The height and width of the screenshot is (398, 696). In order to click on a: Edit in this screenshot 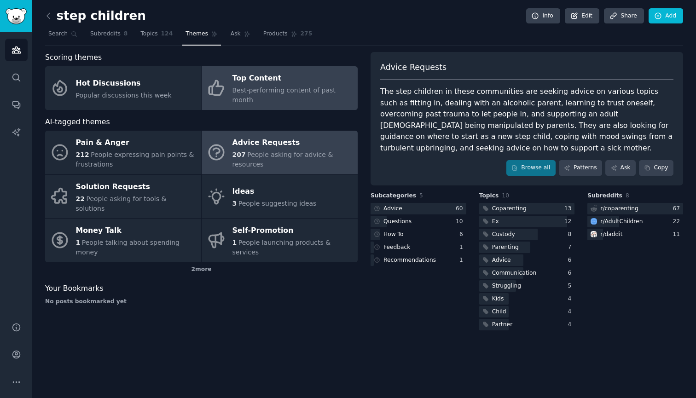, I will do `click(582, 16)`.